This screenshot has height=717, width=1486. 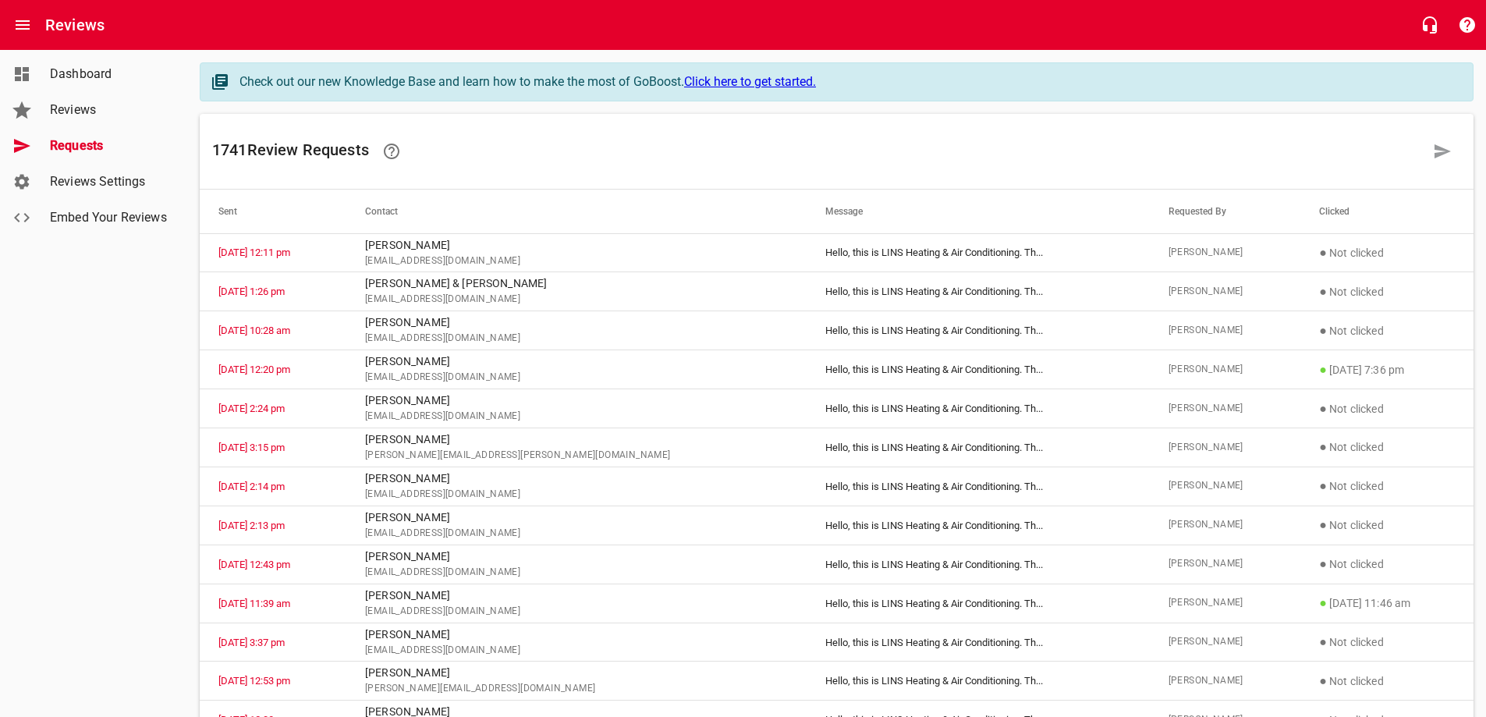 What do you see at coordinates (75, 25) in the screenshot?
I see `h6: Reviews` at bounding box center [75, 25].